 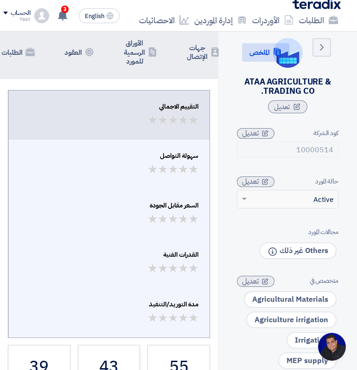 I want to click on img: profile_test.png, so click(x=42, y=16).